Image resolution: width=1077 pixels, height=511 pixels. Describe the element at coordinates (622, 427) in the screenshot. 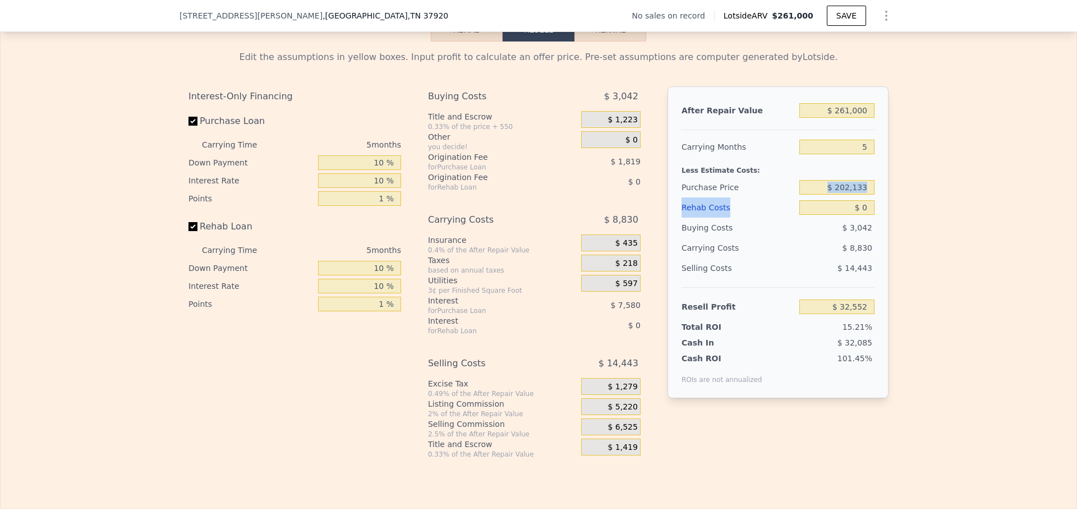

I see `span: $ 6,525` at that location.